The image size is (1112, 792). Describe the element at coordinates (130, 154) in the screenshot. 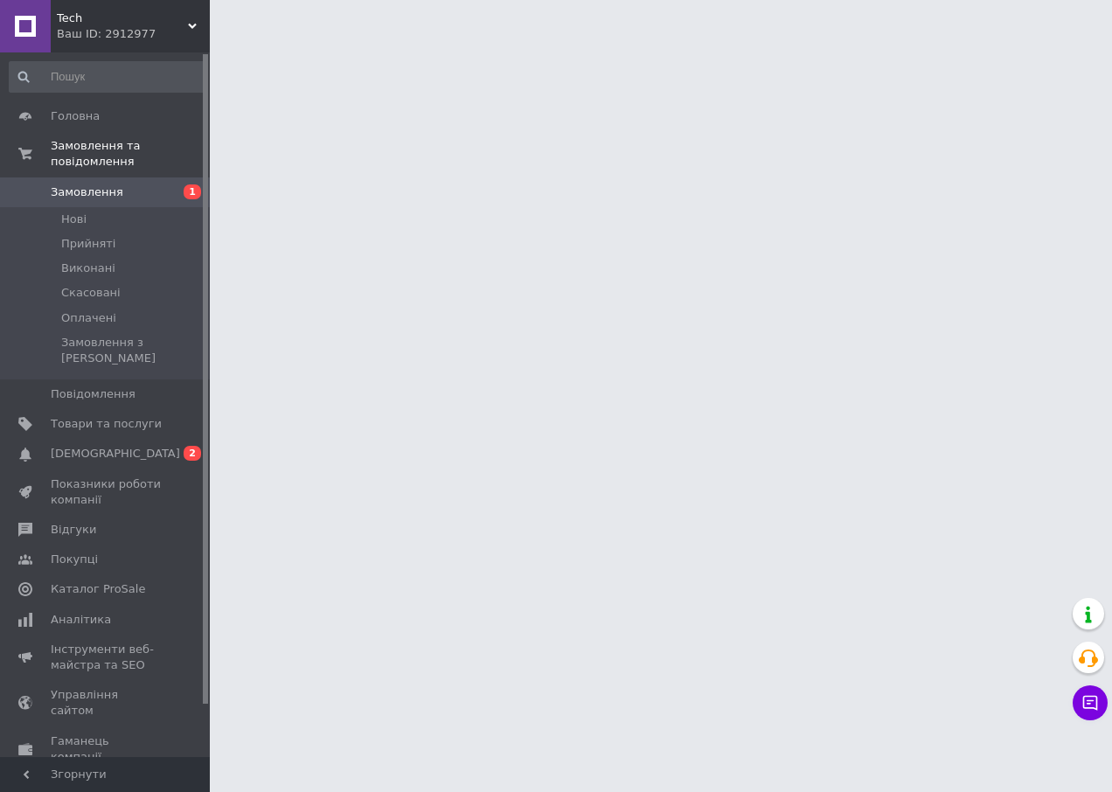

I see `span: Замовлення та повідомлення` at that location.